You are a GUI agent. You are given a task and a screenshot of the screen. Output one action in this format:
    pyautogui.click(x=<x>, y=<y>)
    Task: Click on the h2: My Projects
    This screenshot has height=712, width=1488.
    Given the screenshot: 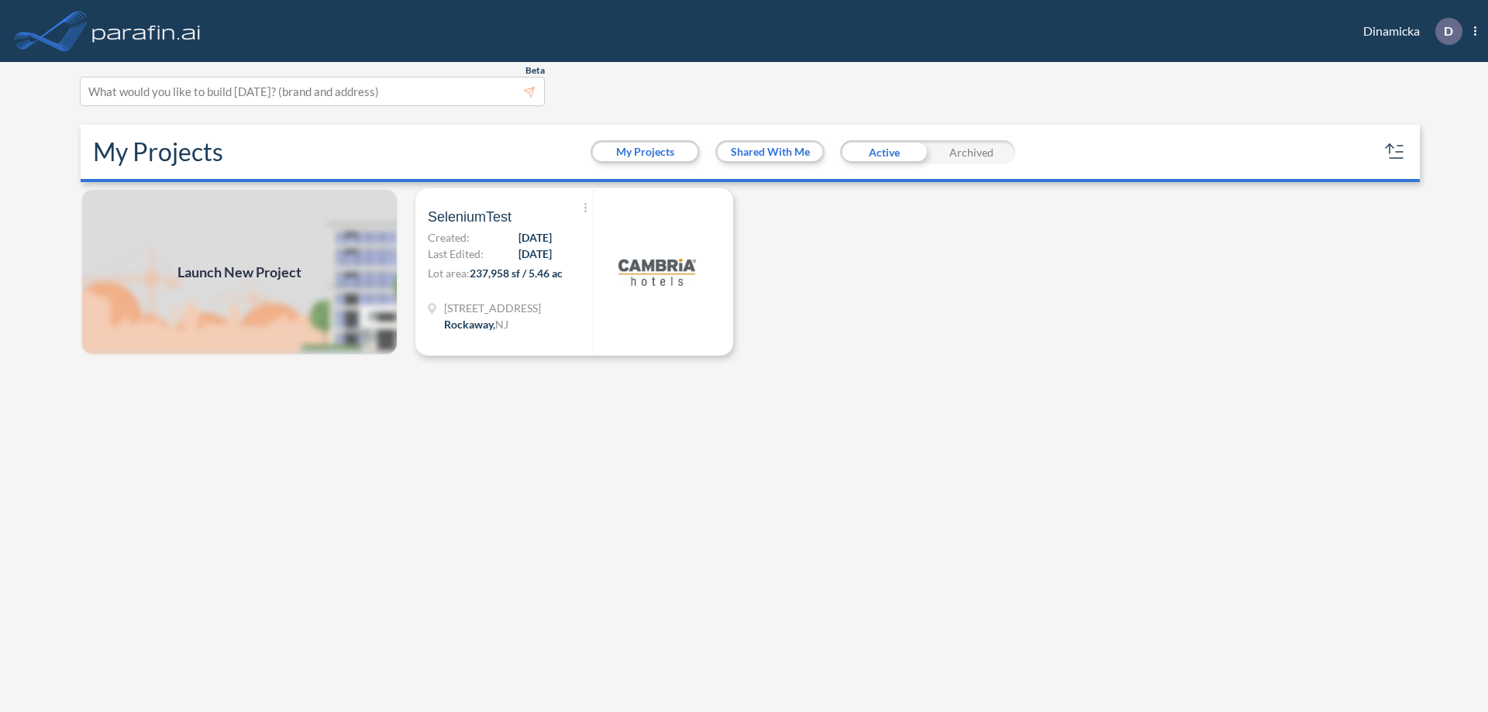 What is the action you would take?
    pyautogui.click(x=158, y=152)
    